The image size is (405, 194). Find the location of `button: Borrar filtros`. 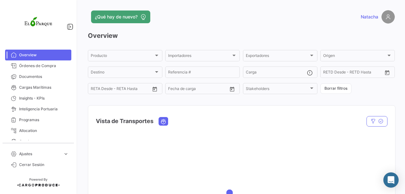

button: Borrar filtros is located at coordinates (336, 89).